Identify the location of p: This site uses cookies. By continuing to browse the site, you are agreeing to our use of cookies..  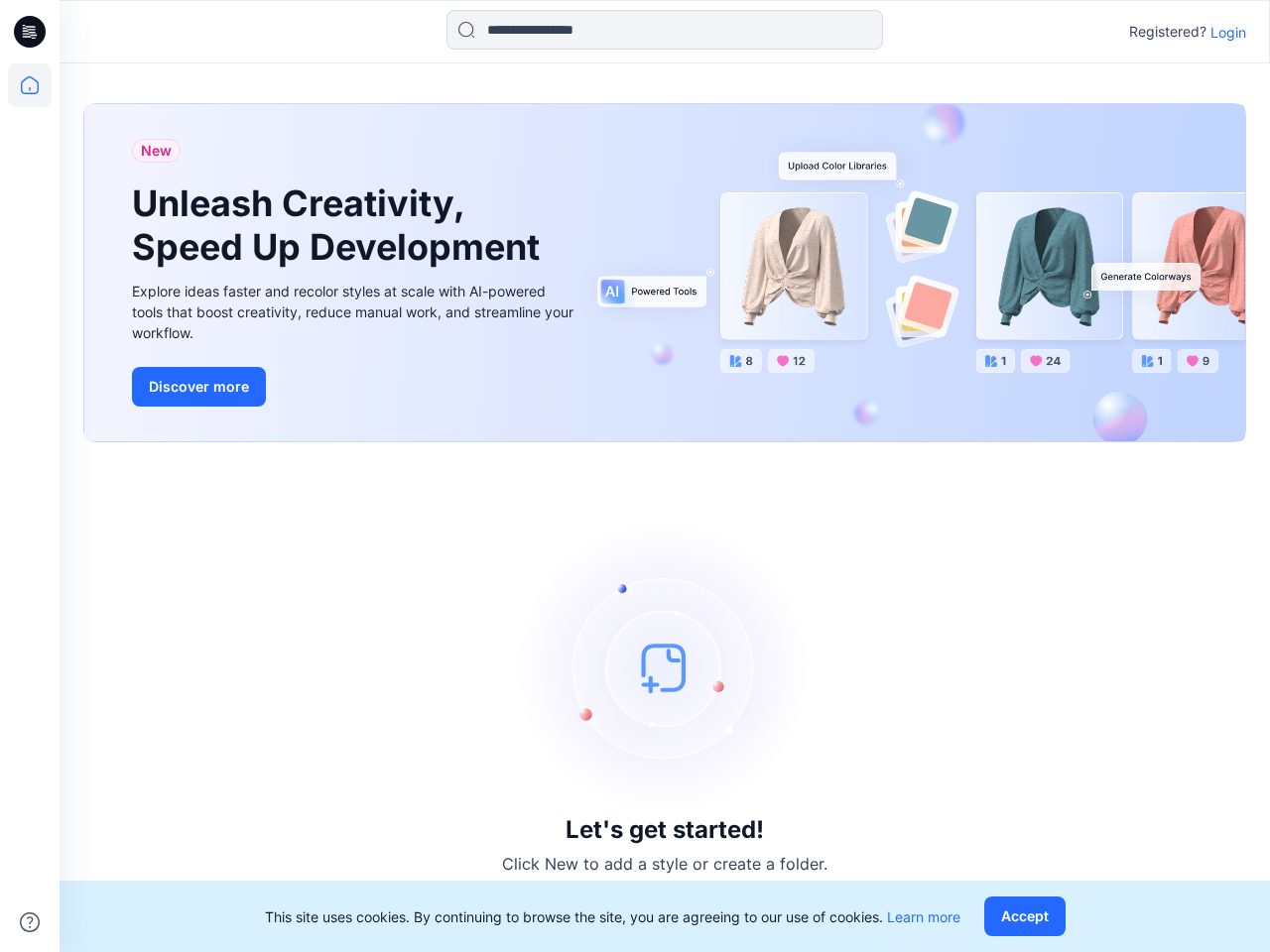
(612, 917).